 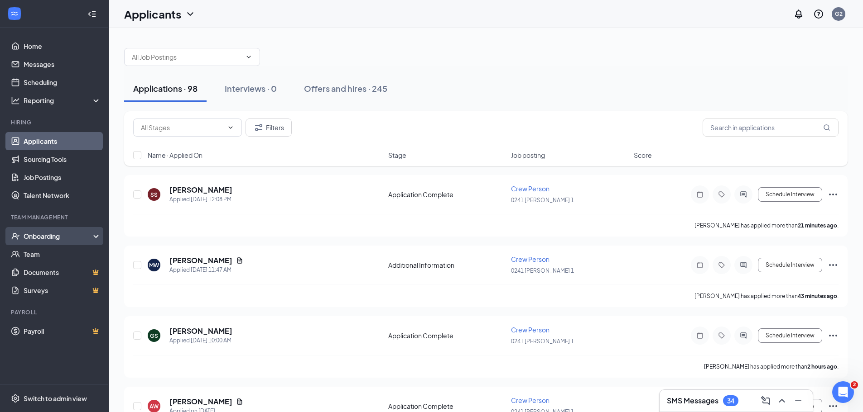 What do you see at coordinates (817, 225) in the screenshot?
I see `b: 21 minutes ago` at bounding box center [817, 225].